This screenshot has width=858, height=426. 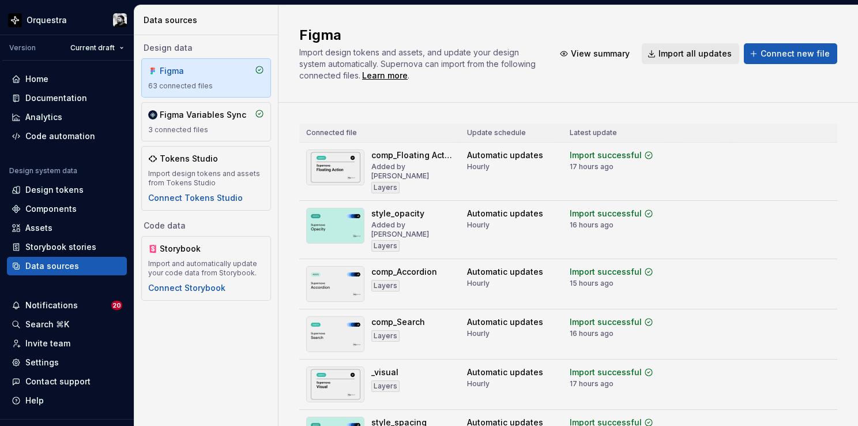 What do you see at coordinates (37, 79) in the screenshot?
I see `div: Home` at bounding box center [37, 79].